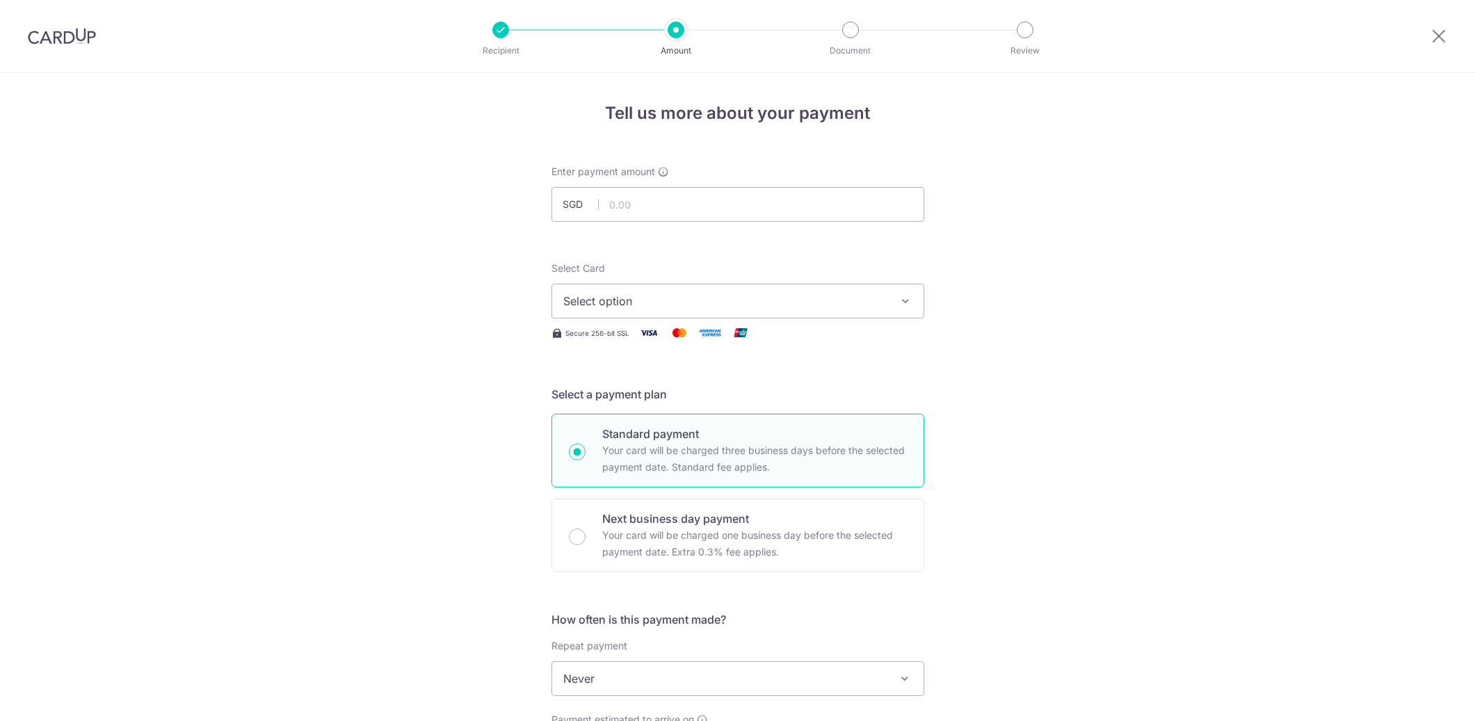  What do you see at coordinates (741, 332) in the screenshot?
I see `img: Union Pay` at bounding box center [741, 332].